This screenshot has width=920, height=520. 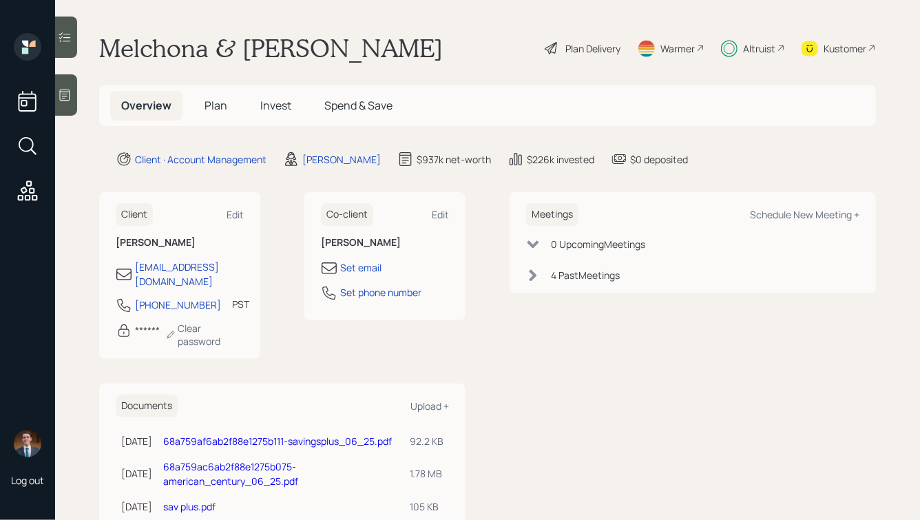 I want to click on div: Kustomer, so click(x=845, y=48).